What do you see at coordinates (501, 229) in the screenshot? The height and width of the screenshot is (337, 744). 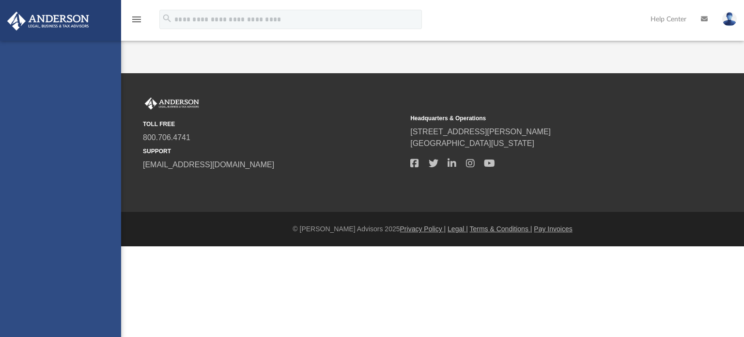 I see `a: Terms & Conditions |` at bounding box center [501, 229].